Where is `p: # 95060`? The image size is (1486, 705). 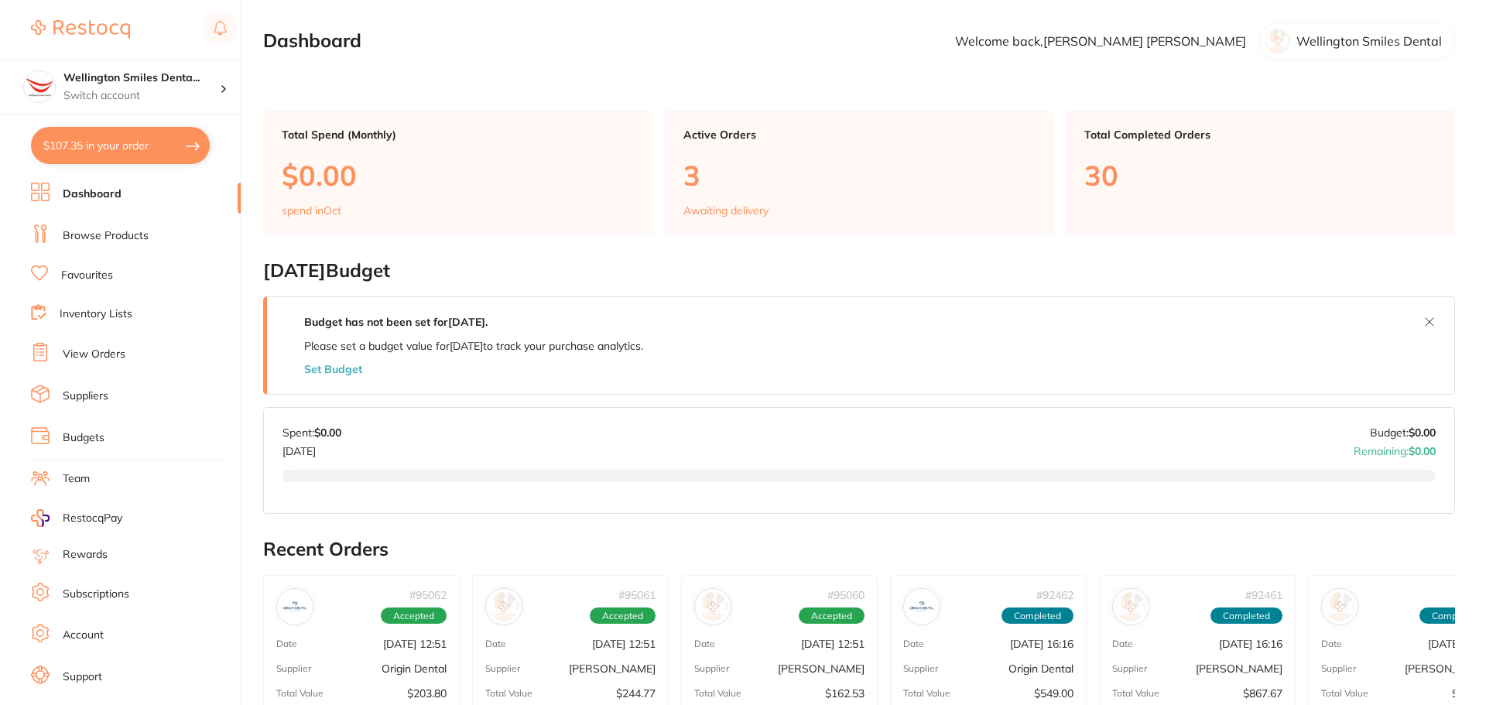
p: # 95060 is located at coordinates (846, 595).